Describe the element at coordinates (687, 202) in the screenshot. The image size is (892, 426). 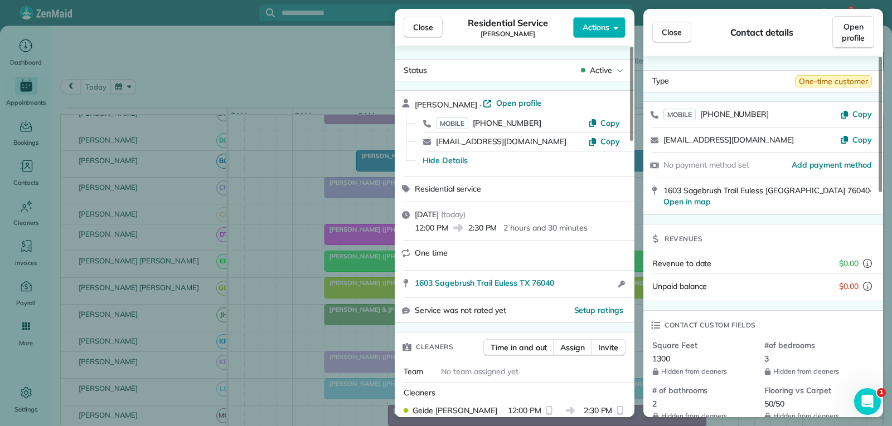
I see `a: Open in map` at that location.